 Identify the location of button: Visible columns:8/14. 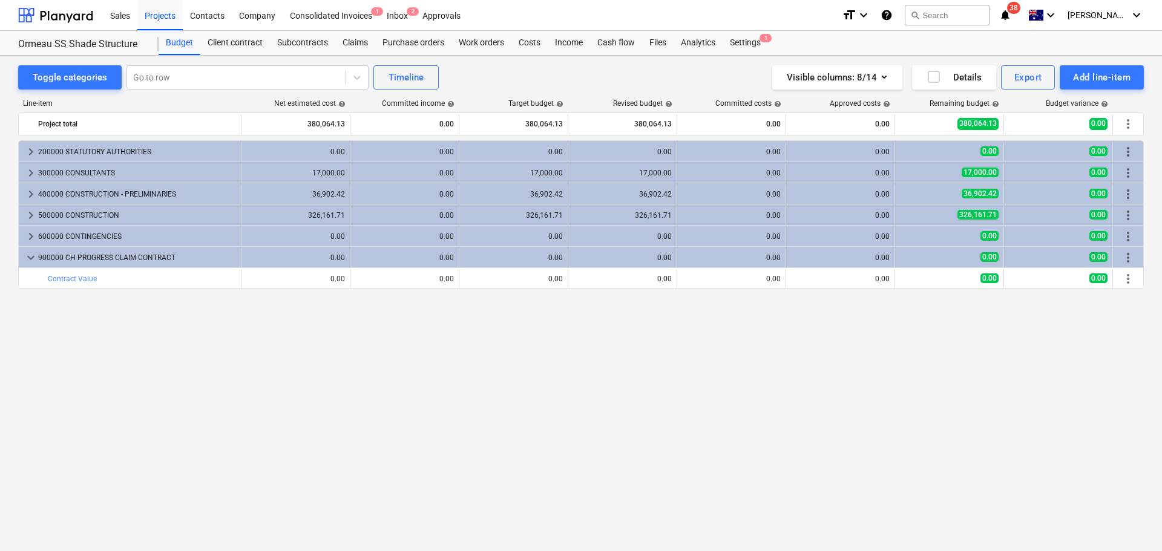
(837, 77).